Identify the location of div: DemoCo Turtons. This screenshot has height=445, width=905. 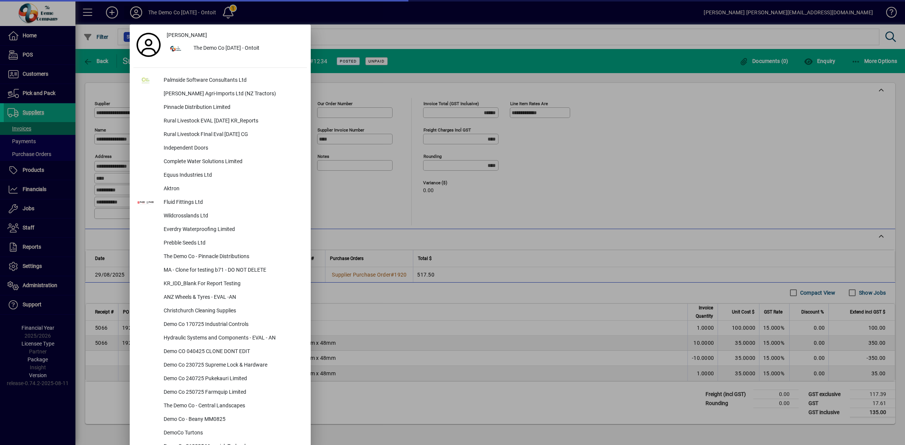
(232, 434).